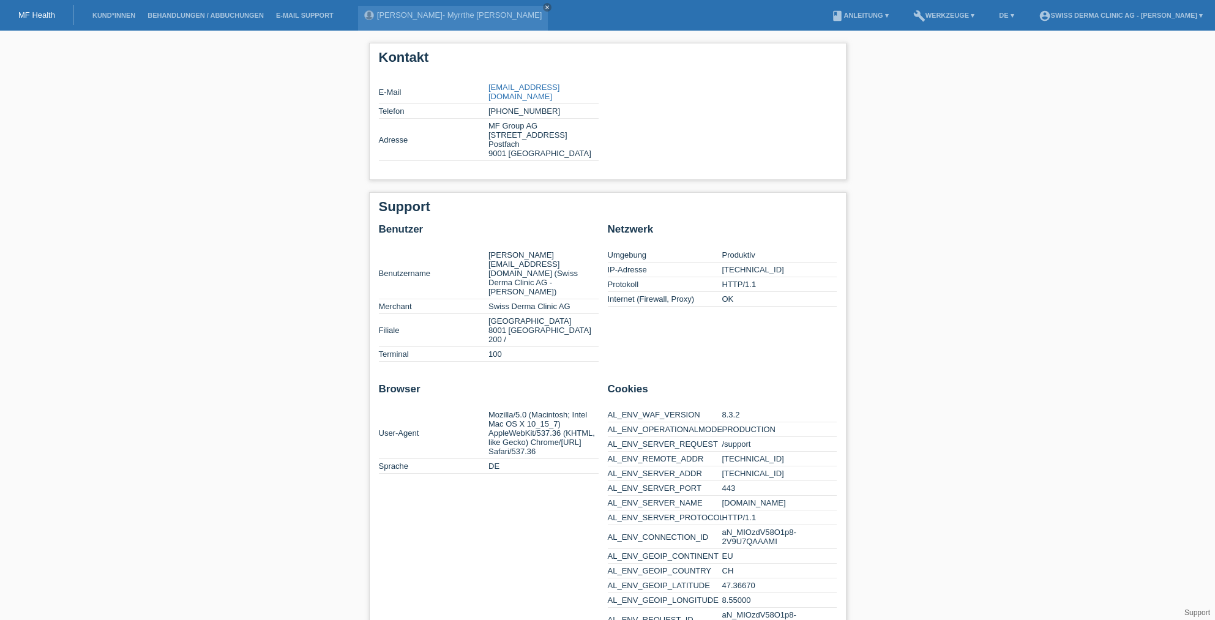  I want to click on td: Umgebung, so click(665, 255).